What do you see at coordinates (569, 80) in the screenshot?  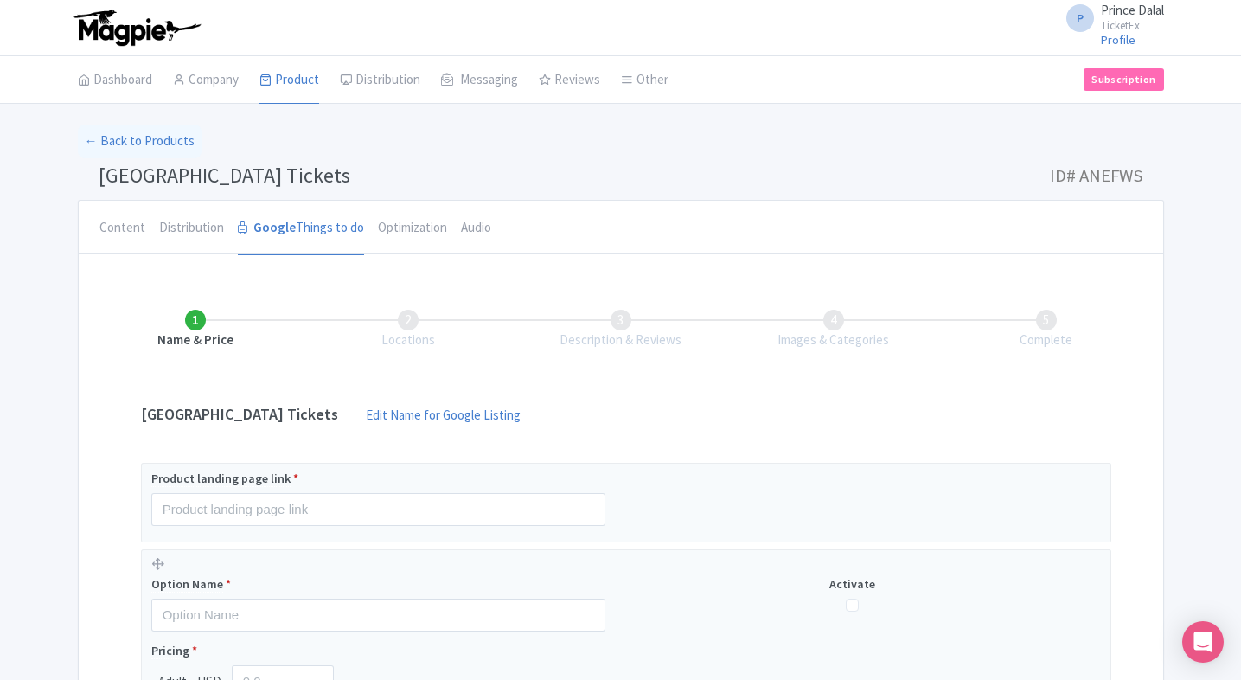 I see `a: Reviews` at bounding box center [569, 80].